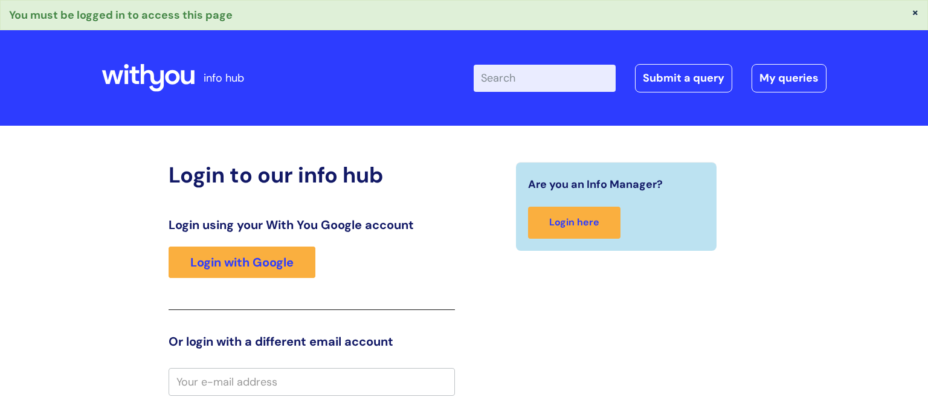 This screenshot has height=420, width=928. I want to click on input: Your e-mail address, so click(312, 382).